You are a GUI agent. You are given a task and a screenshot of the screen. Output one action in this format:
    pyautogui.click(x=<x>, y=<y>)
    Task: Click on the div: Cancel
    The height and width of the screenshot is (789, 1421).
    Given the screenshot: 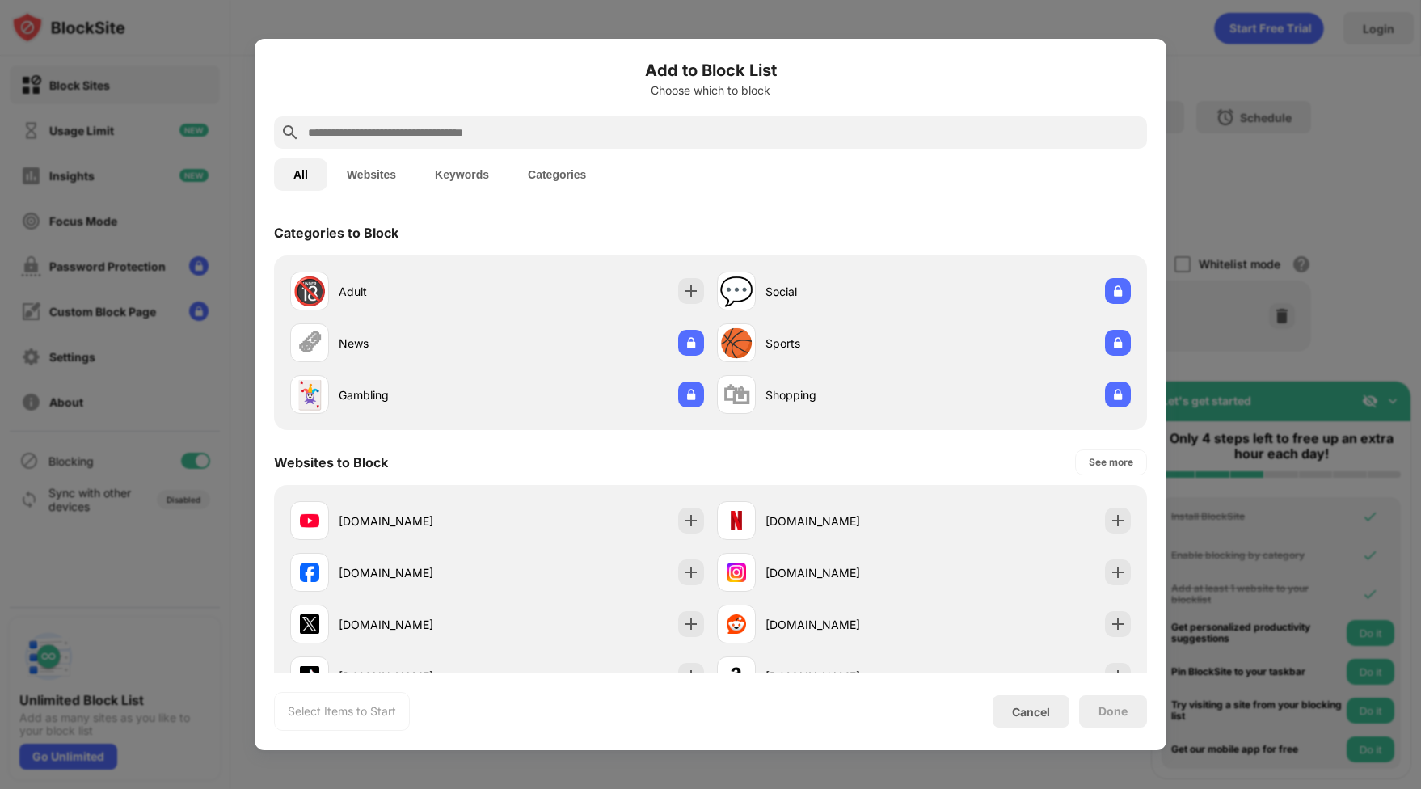 What is the action you would take?
    pyautogui.click(x=1030, y=711)
    